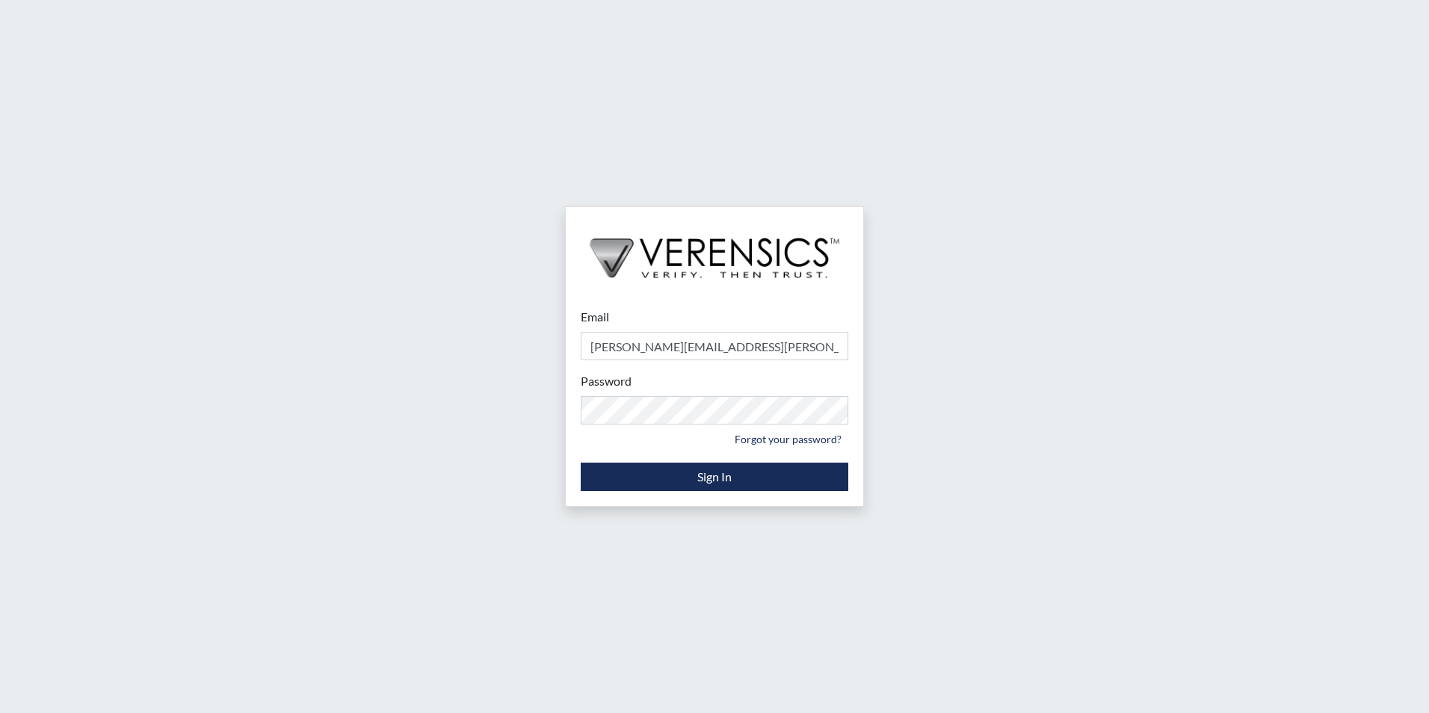 This screenshot has width=1429, height=713. Describe the element at coordinates (714, 346) in the screenshot. I see `input: Email` at that location.